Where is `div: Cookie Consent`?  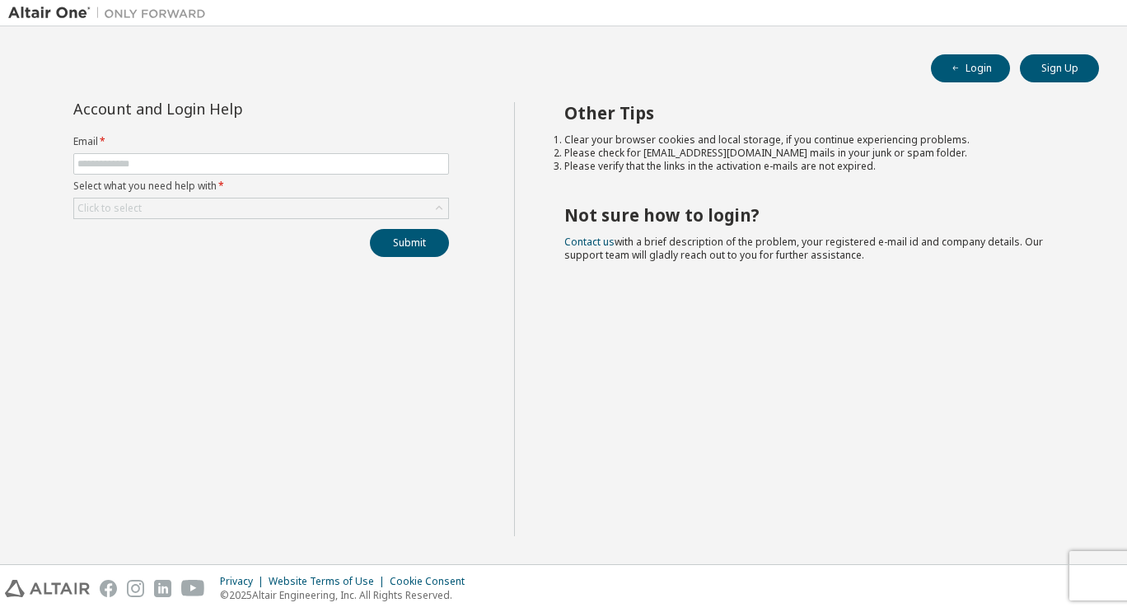
div: Cookie Consent is located at coordinates (432, 582).